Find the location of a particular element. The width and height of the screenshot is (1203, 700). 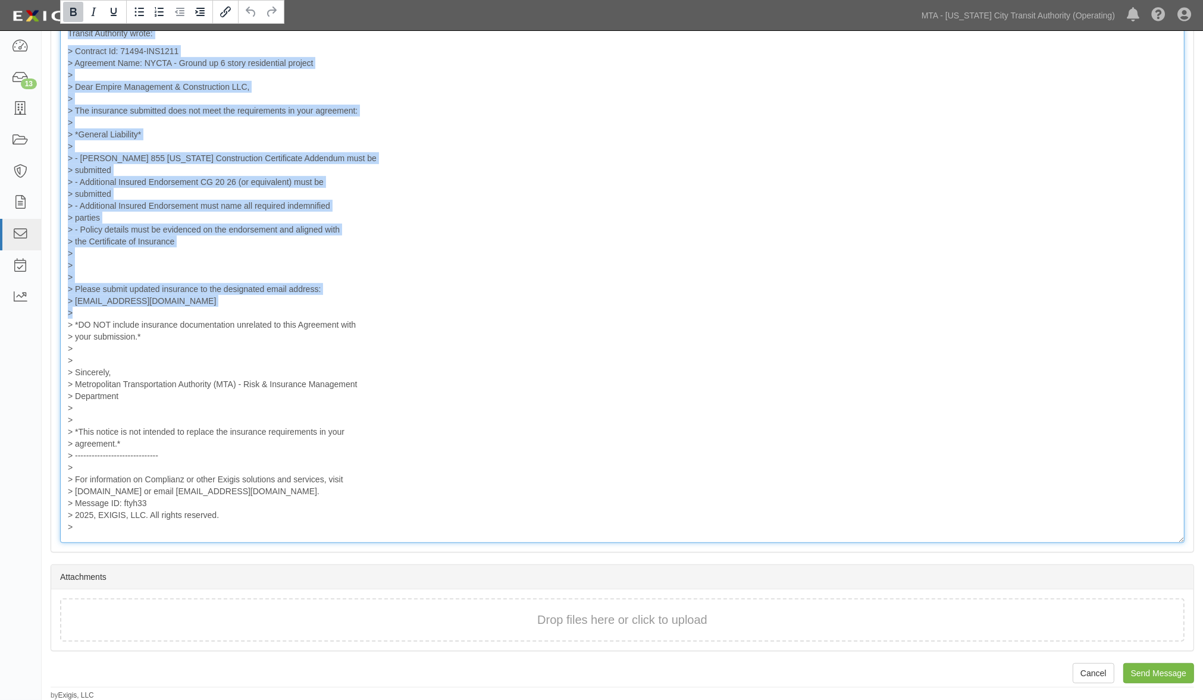

input: Send Message is located at coordinates (1159, 674).